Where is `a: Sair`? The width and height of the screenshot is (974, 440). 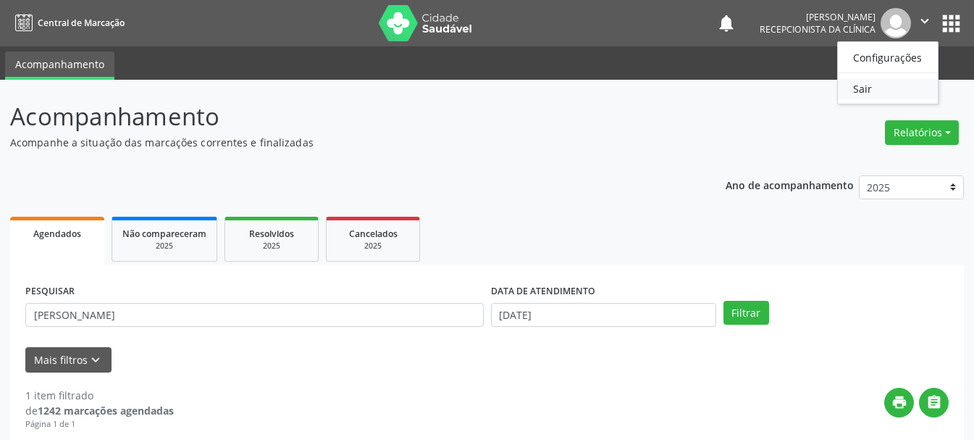 a: Sair is located at coordinates (888, 88).